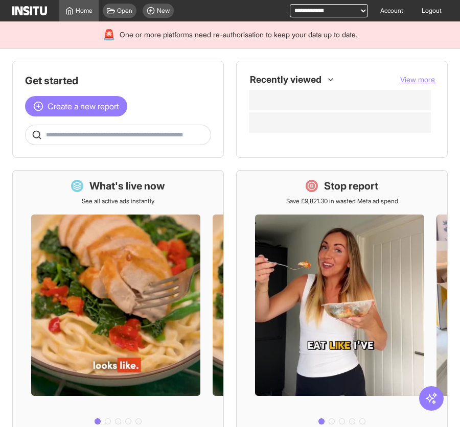 This screenshot has height=427, width=460. What do you see at coordinates (84, 11) in the screenshot?
I see `span: Home` at bounding box center [84, 11].